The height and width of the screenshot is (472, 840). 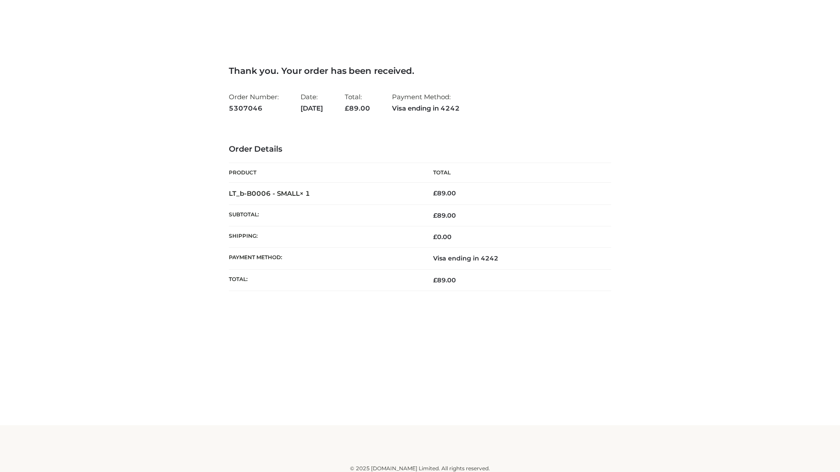 What do you see at coordinates (269, 193) in the screenshot?
I see `strong: LT_b-B0006 - SMALL` at bounding box center [269, 193].